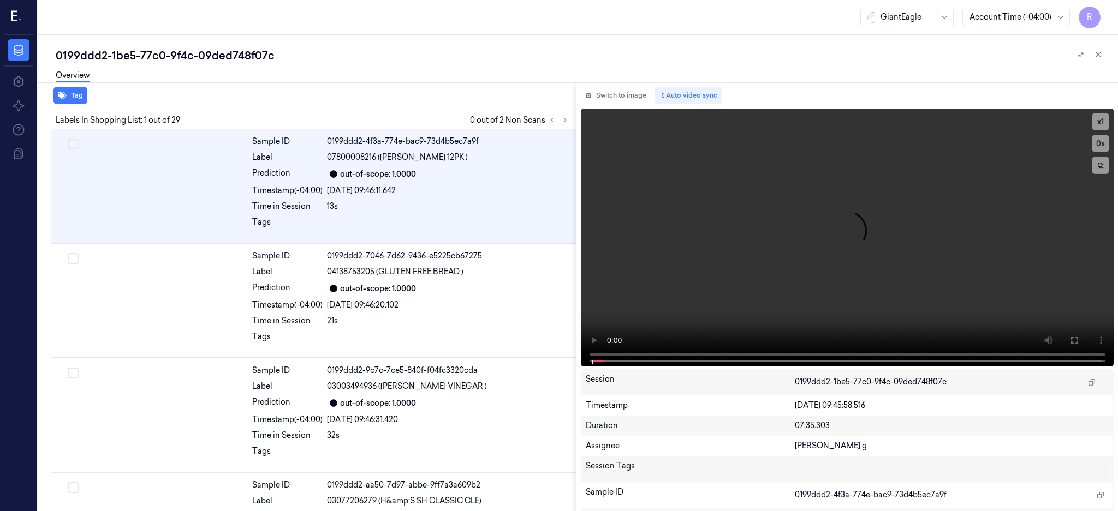 Image resolution: width=1118 pixels, height=511 pixels. I want to click on div: Session, so click(690, 383).